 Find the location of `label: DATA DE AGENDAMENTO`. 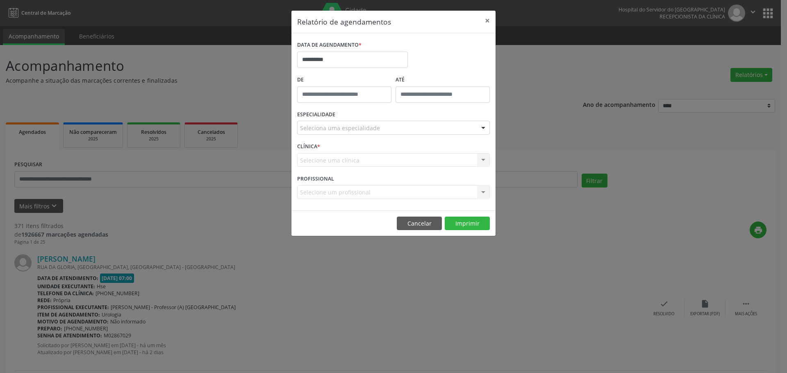

label: DATA DE AGENDAMENTO is located at coordinates (329, 45).